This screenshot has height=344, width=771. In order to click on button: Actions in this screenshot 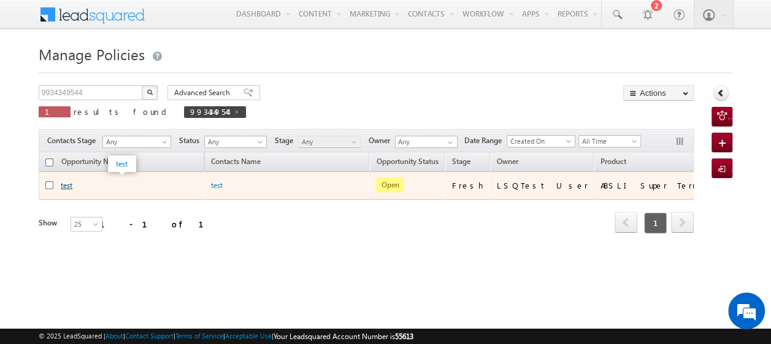, I will do `click(658, 93)`.